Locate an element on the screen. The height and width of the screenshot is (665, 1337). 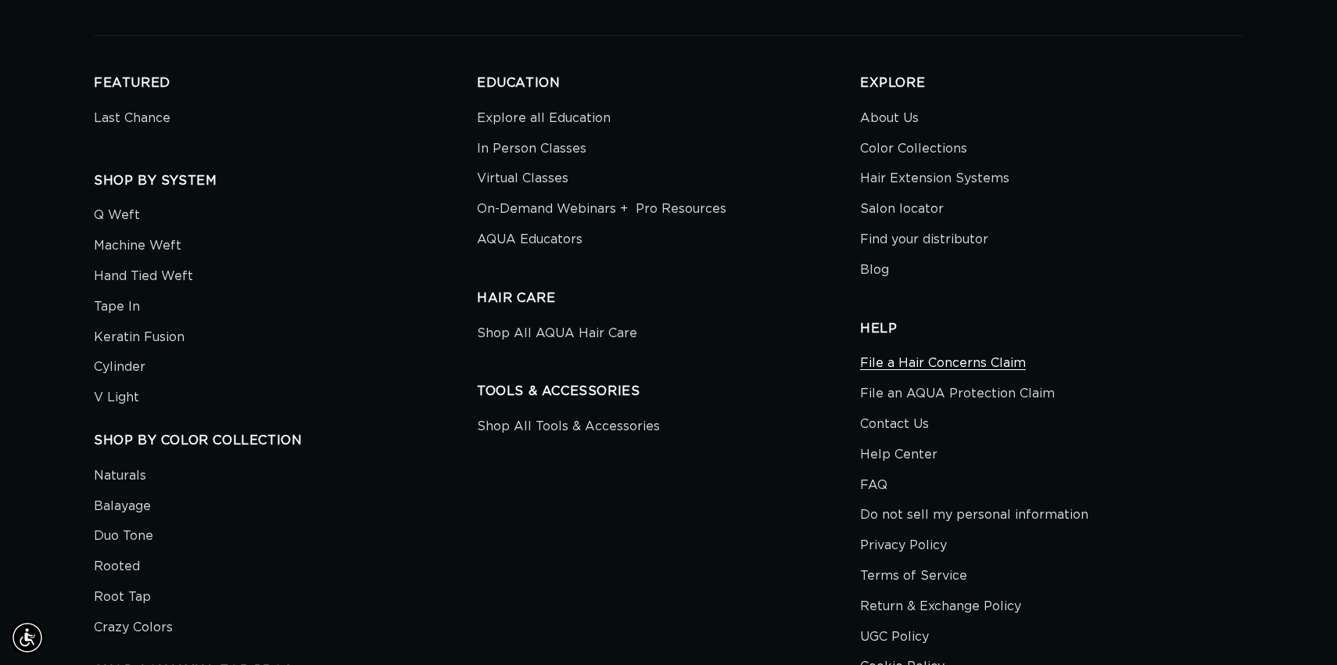
a: Terms of Service is located at coordinates (913, 576).